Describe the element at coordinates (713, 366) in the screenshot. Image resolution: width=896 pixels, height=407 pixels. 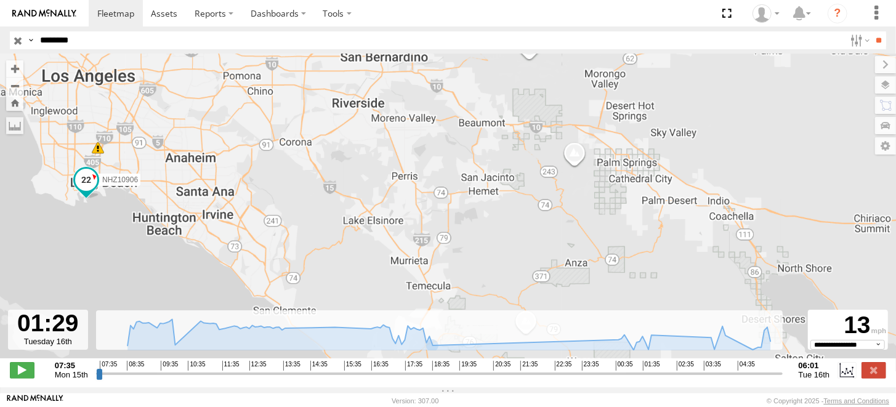
I see `span: 03:35` at that location.